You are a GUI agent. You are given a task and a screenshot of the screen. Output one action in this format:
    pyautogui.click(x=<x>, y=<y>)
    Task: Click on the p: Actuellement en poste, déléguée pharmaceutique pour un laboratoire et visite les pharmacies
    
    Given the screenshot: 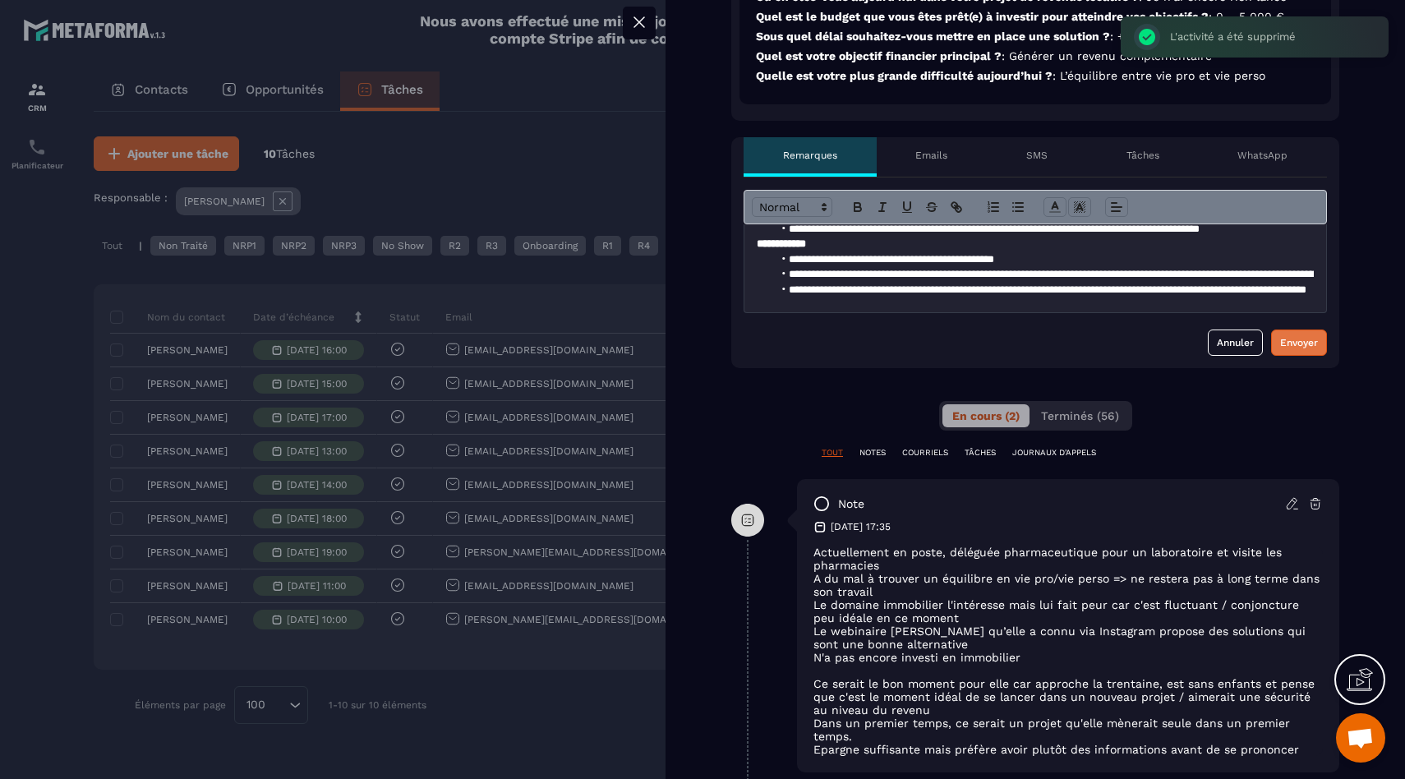 What is the action you would take?
    pyautogui.click(x=1068, y=559)
    